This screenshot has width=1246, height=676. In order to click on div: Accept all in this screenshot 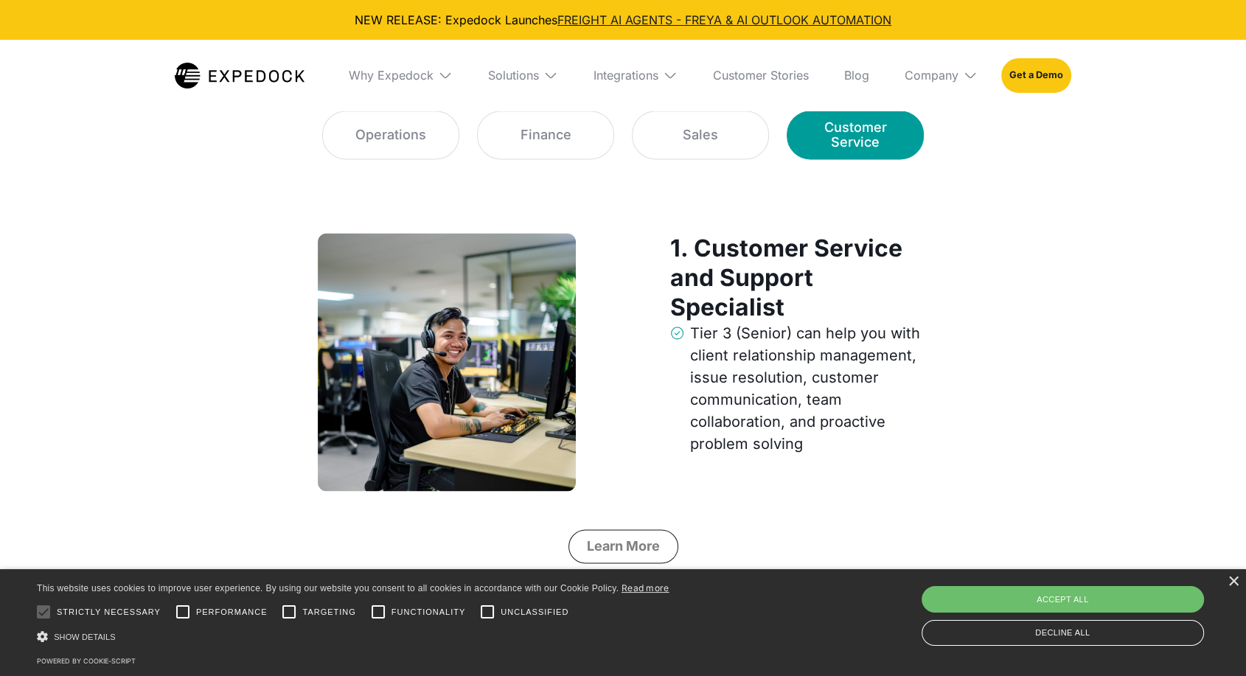, I will do `click(1063, 599)`.